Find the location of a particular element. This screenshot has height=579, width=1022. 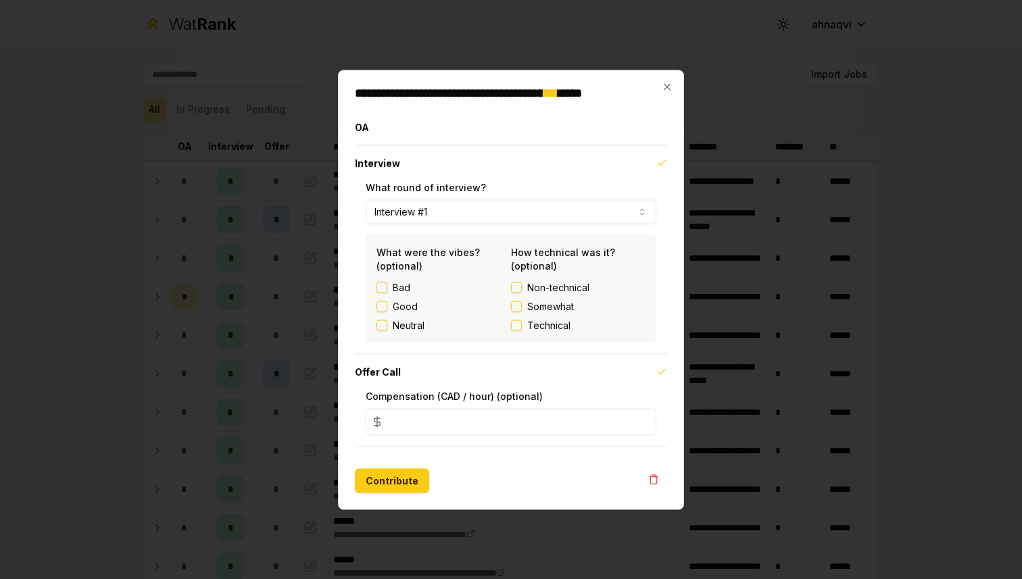

button: Offer Call is located at coordinates (511, 372).